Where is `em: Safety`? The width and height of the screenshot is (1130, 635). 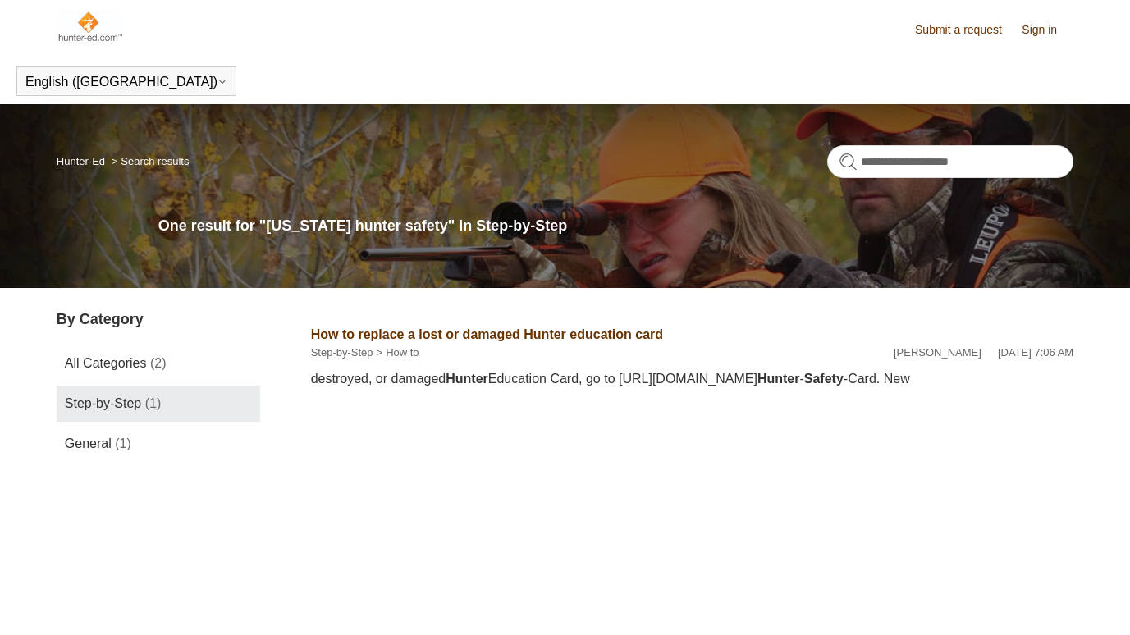 em: Safety is located at coordinates (824, 378).